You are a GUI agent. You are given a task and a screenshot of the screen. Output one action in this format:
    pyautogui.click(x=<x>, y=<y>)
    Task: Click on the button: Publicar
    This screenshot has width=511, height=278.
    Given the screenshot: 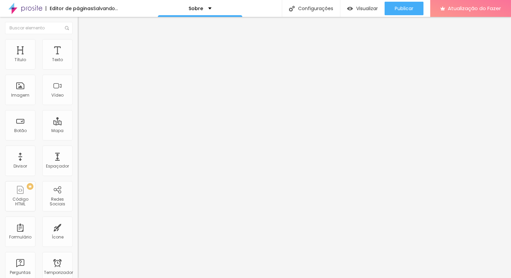 What is the action you would take?
    pyautogui.click(x=404, y=8)
    